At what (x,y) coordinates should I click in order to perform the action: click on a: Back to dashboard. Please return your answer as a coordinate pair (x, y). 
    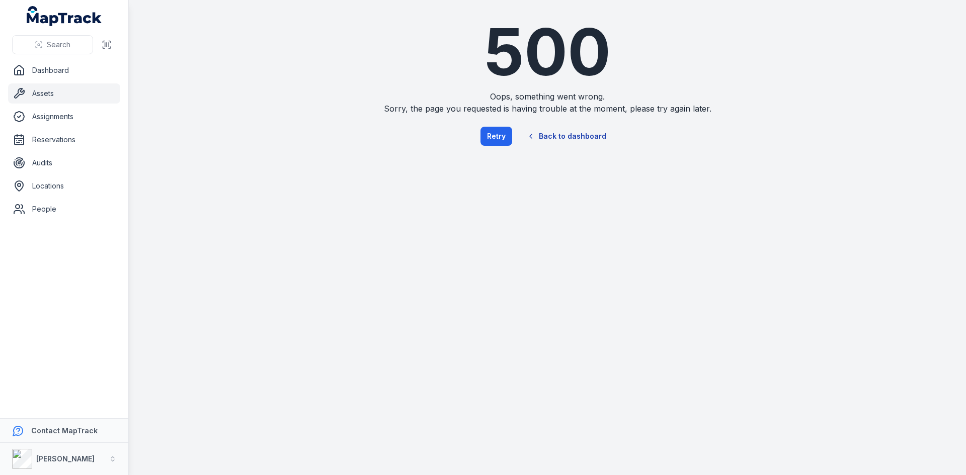
    Looking at the image, I should click on (566, 136).